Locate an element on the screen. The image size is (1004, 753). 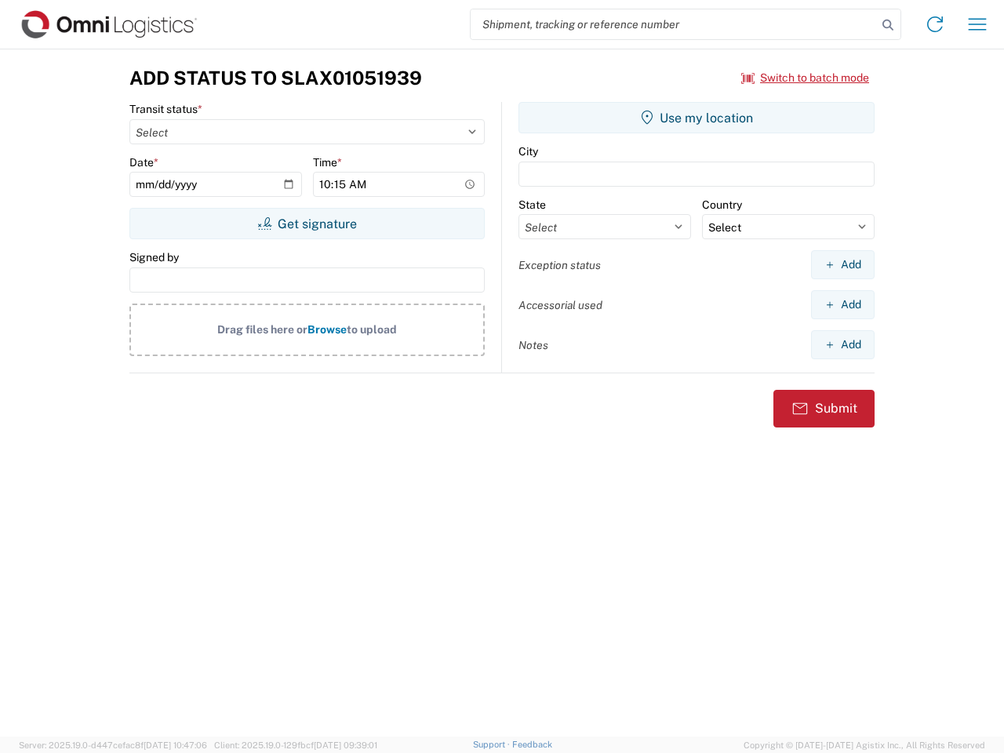
button: Switch to batch mode is located at coordinates (805, 78).